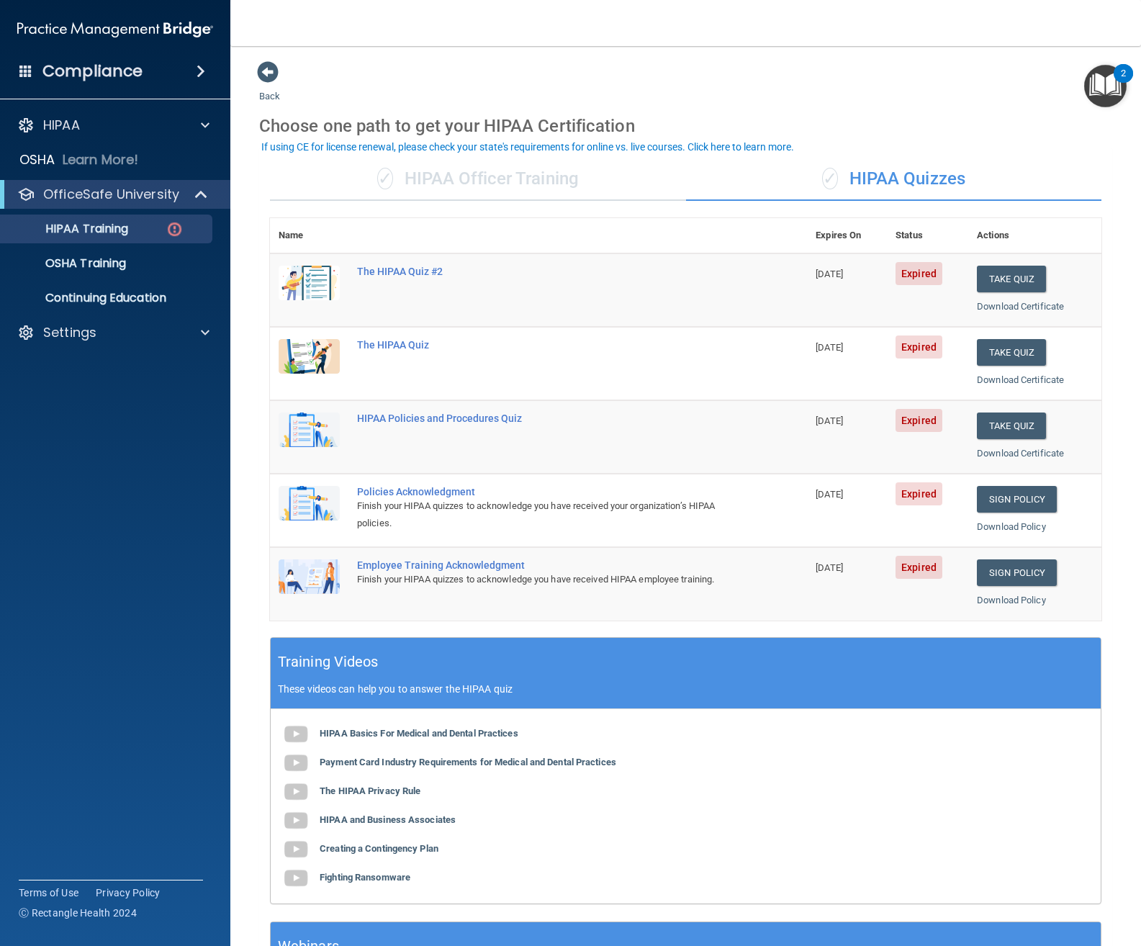 The height and width of the screenshot is (946, 1141). I want to click on p: OSHA Training, so click(68, 263).